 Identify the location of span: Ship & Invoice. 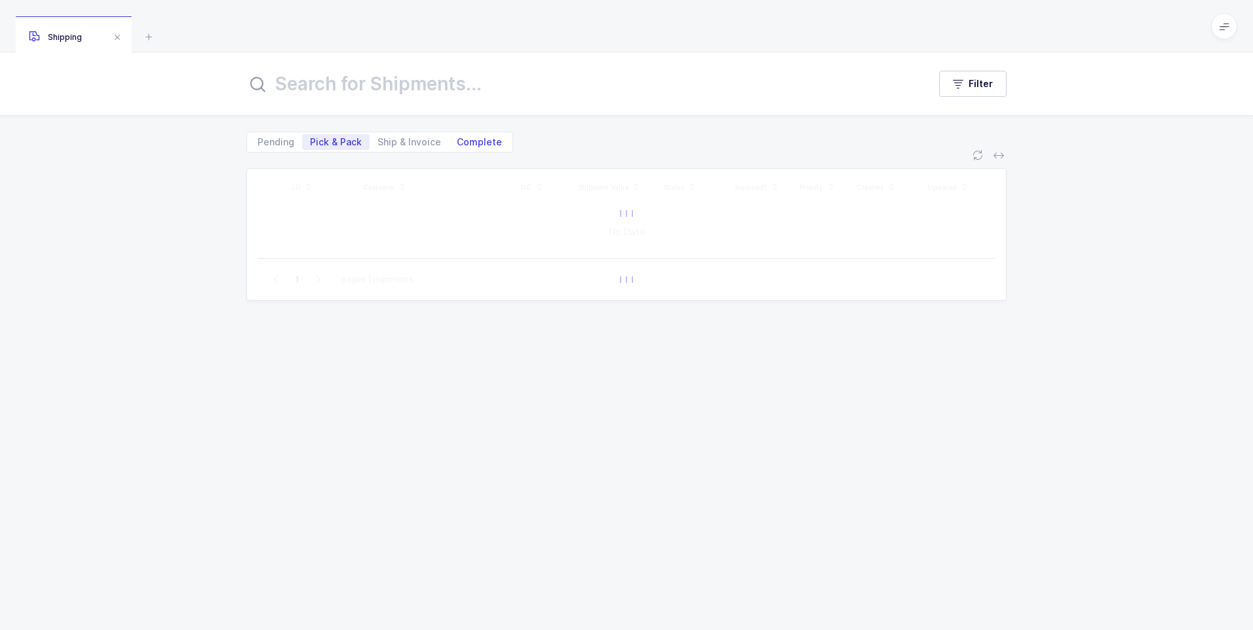
(409, 142).